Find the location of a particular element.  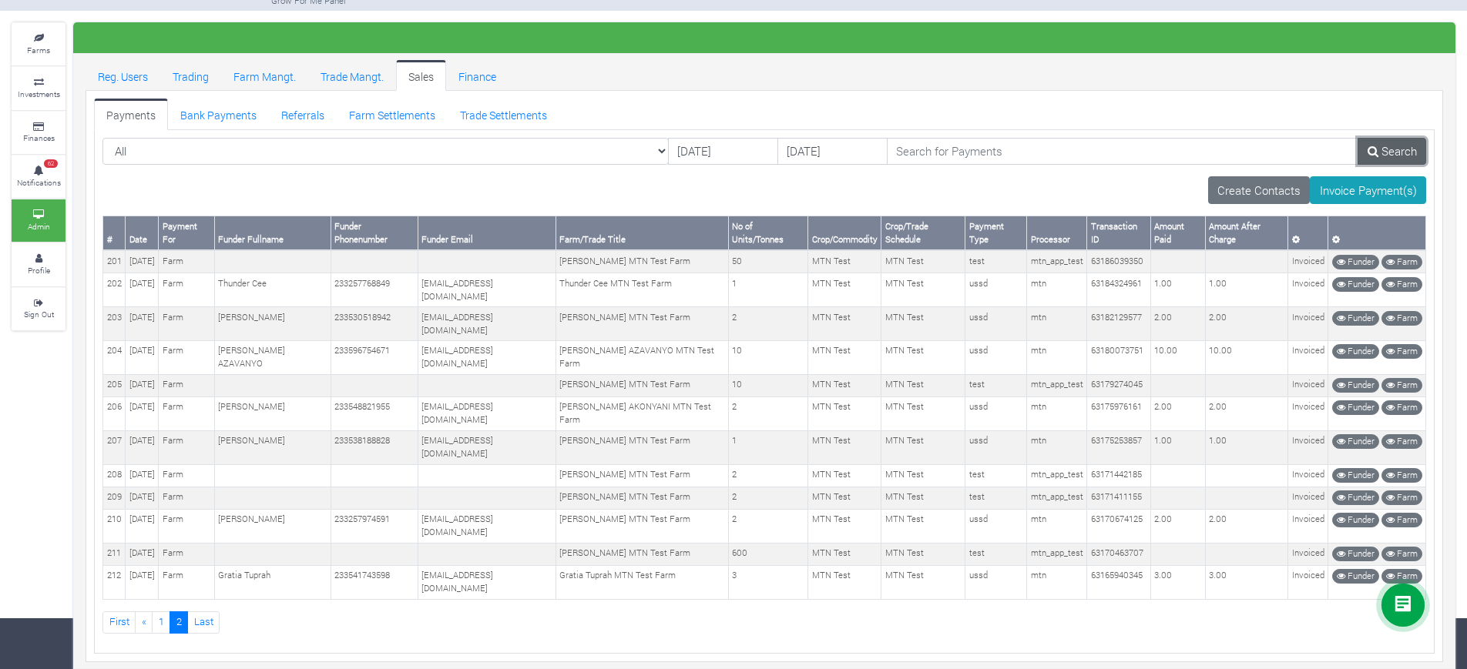

td: 207 is located at coordinates (114, 448).